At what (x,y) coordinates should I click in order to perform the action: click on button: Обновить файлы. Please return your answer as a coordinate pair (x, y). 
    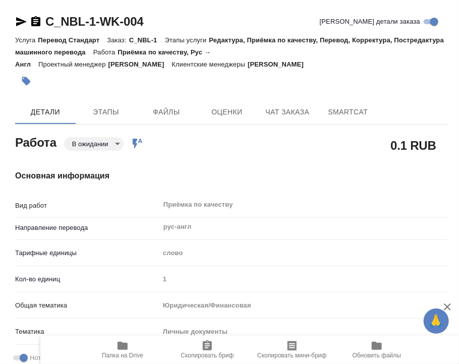
    Looking at the image, I should click on (377, 350).